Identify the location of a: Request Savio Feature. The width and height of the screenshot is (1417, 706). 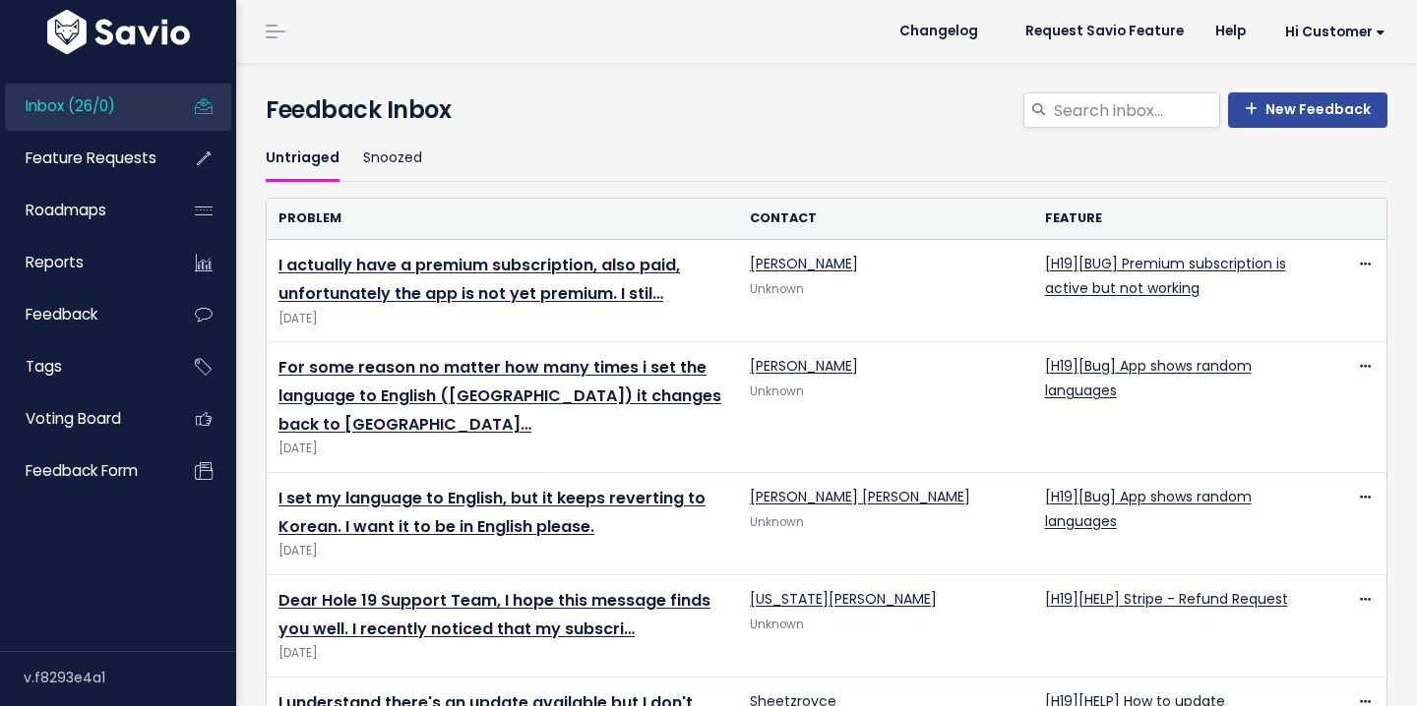
(1104, 31).